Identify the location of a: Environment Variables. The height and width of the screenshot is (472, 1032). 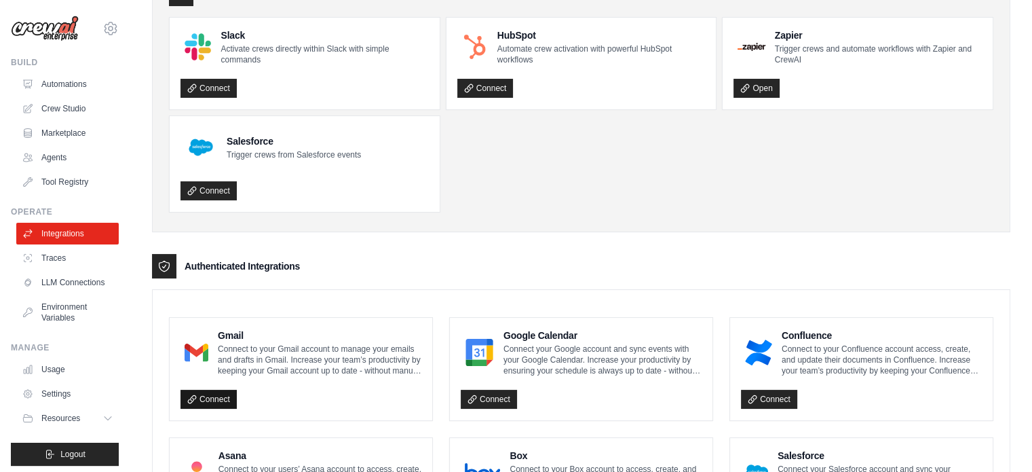
(67, 312).